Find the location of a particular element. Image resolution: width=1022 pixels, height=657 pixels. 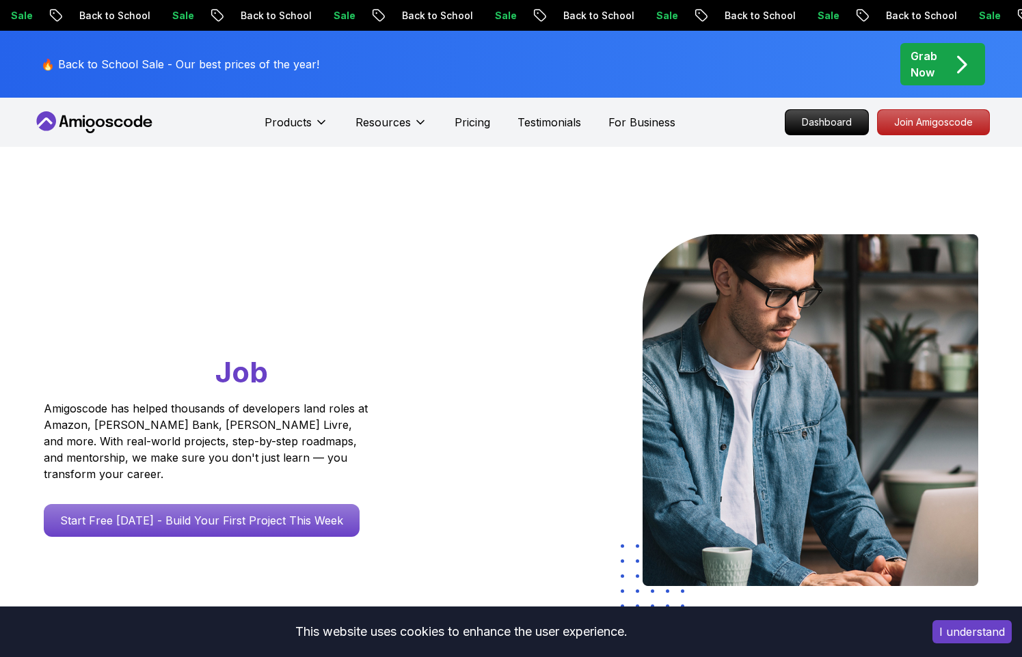

a: Dashboard is located at coordinates (826, 122).